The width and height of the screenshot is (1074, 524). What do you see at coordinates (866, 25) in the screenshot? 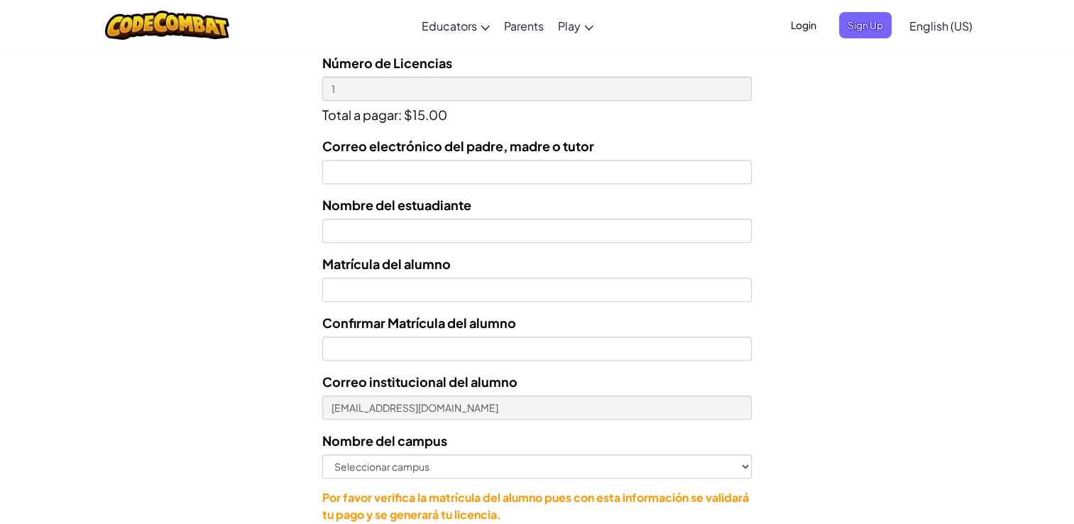
I see `span: Sign Up` at bounding box center [866, 25].